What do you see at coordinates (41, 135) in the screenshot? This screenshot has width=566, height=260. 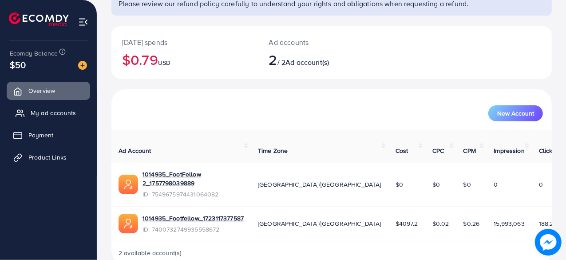 I see `span: Payment` at bounding box center [41, 135].